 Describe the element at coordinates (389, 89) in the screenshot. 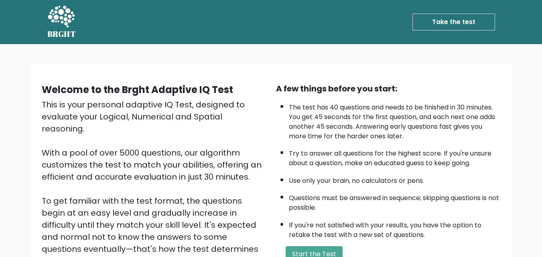

I see `div: A few things before you start:` at that location.